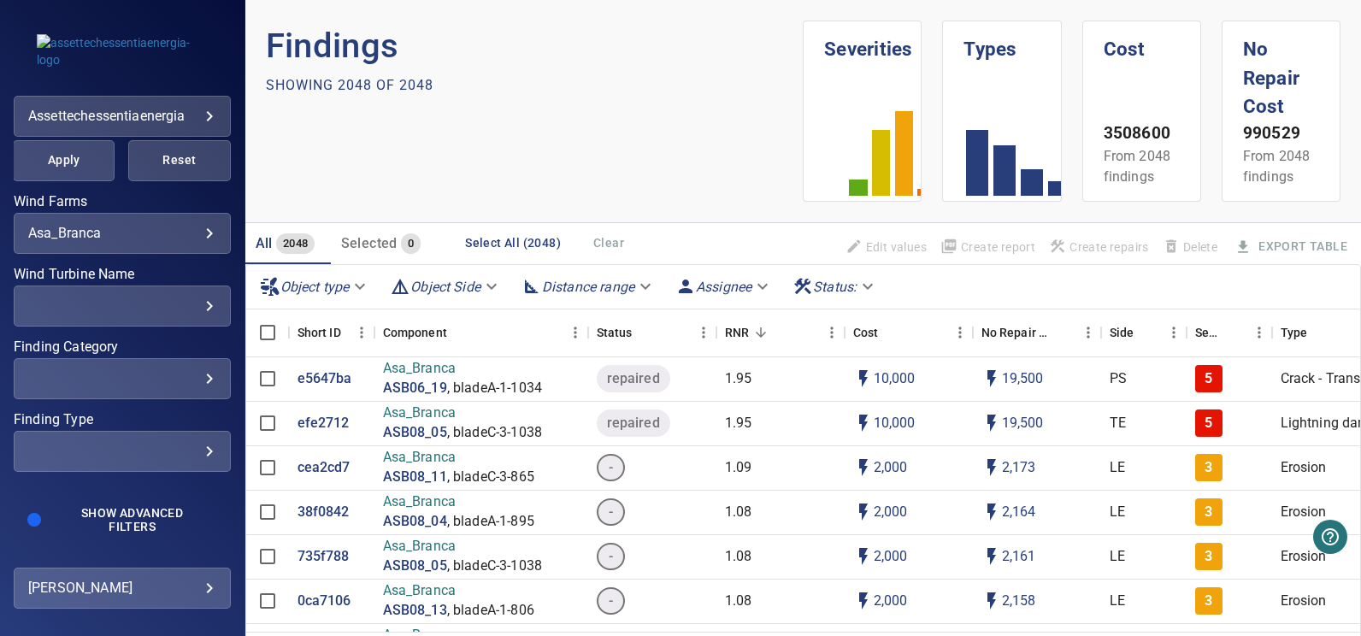  What do you see at coordinates (737, 333) in the screenshot?
I see `div: Repair Now Ratio: The ratio of the additional incurred cost of repair in 1 year and the cost of r...` at bounding box center [737, 333].